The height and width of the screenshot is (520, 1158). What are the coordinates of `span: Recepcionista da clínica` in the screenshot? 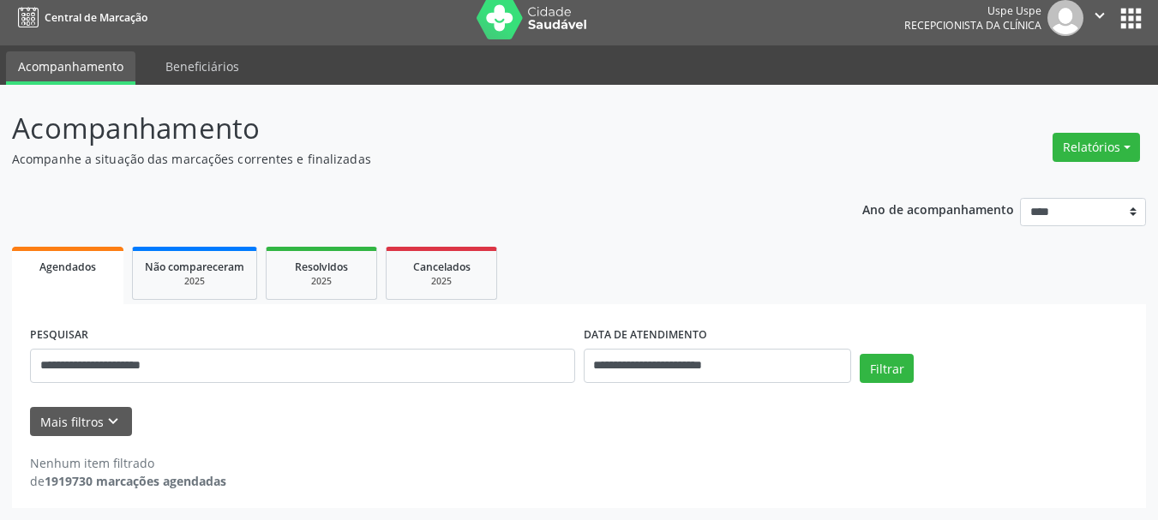 It's located at (973, 25).